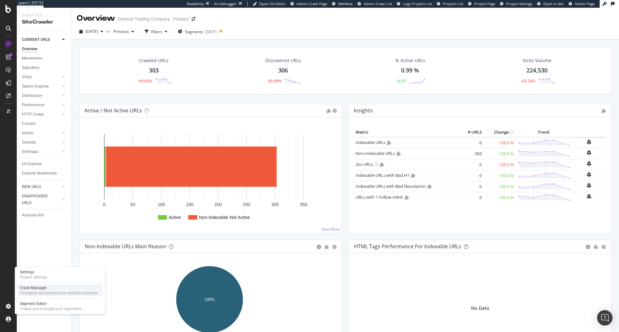 This screenshot has height=332, width=619. Describe the element at coordinates (210, 178) in the screenshot. I see `svg: A chart.` at that location.